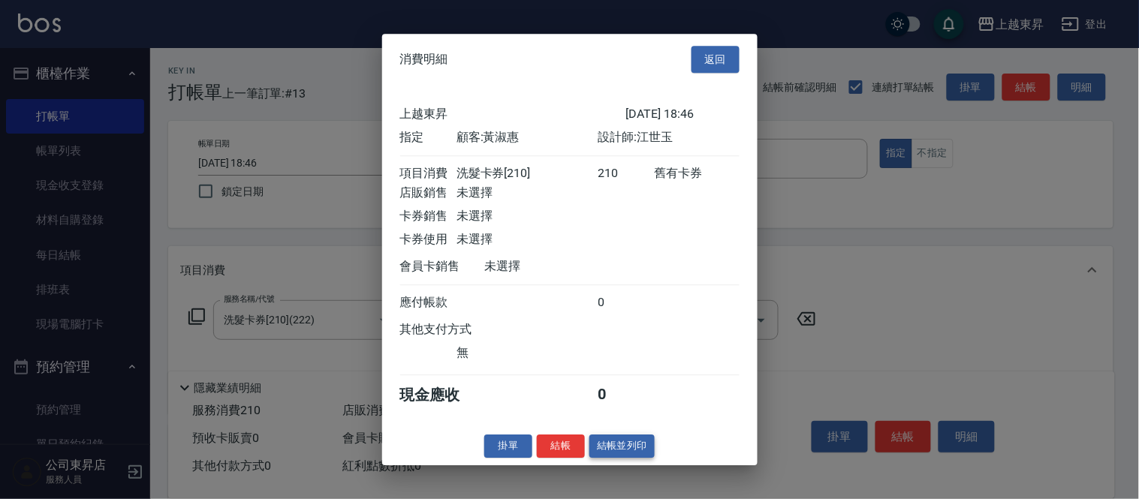 Image resolution: width=1139 pixels, height=499 pixels. I want to click on div: 顧客: 黃淑惠, so click(527, 137).